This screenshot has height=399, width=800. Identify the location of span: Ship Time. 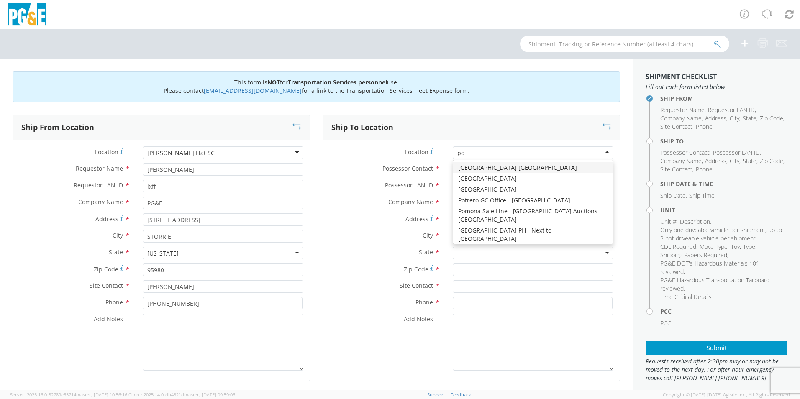
(702, 195).